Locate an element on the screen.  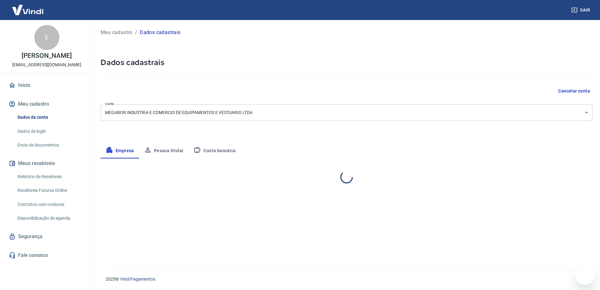
a: Meu cadastro is located at coordinates (117, 33).